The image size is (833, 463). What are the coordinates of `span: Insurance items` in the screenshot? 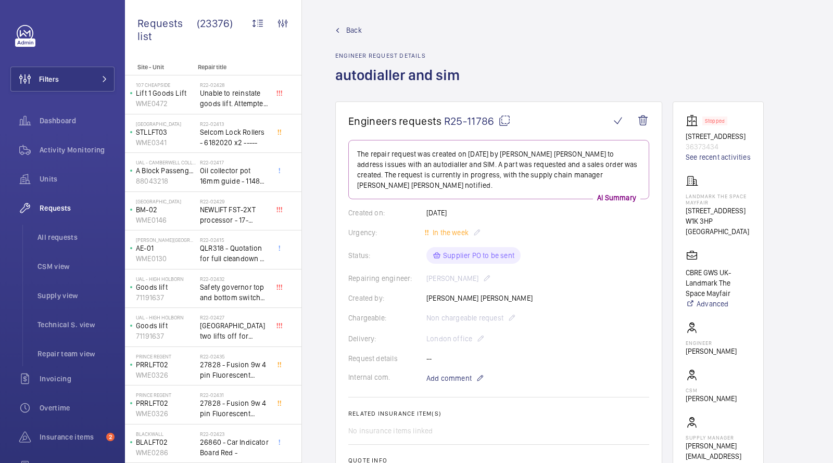 It's located at (71, 437).